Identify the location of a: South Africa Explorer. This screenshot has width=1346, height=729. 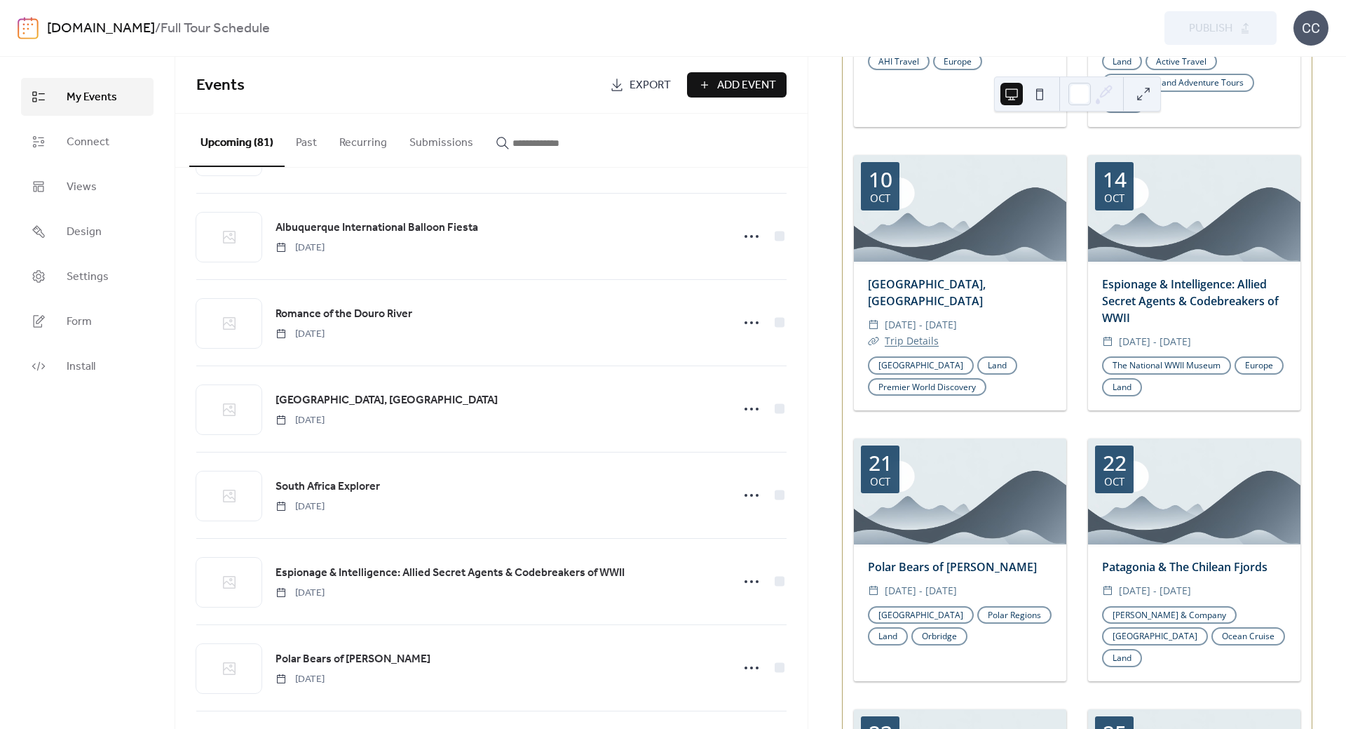
(327, 487).